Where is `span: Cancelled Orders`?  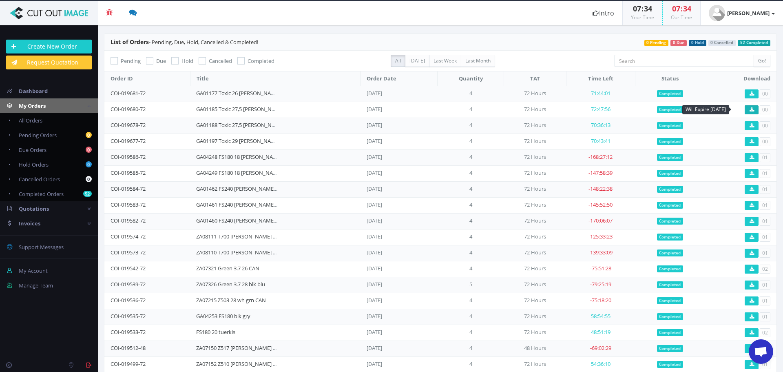 span: Cancelled Orders is located at coordinates (39, 179).